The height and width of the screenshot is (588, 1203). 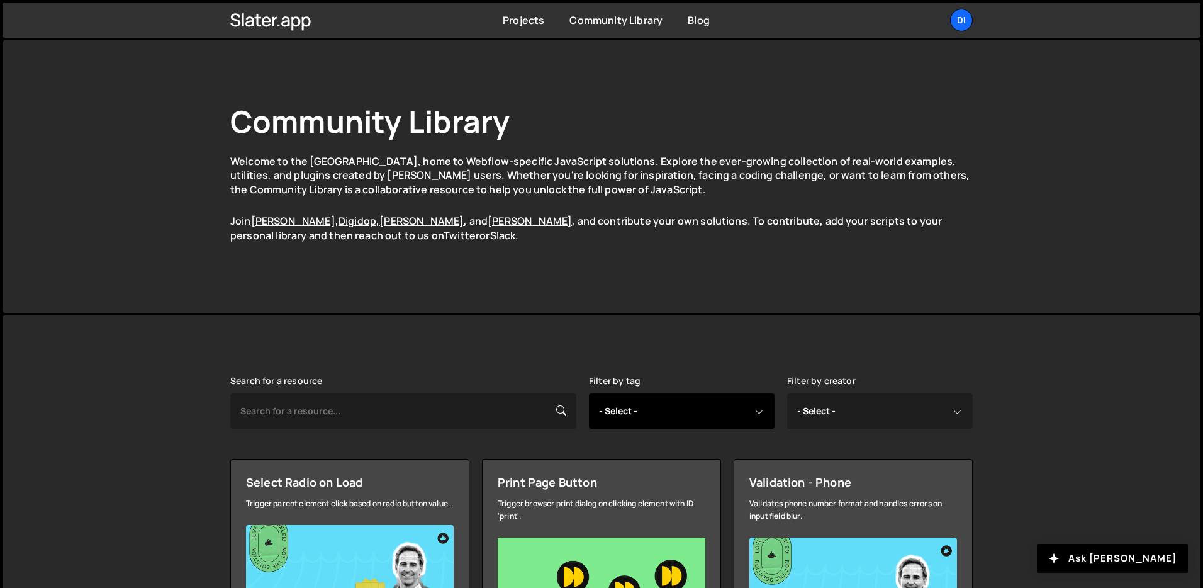 I want to click on div: Validation - Phone, so click(x=853, y=482).